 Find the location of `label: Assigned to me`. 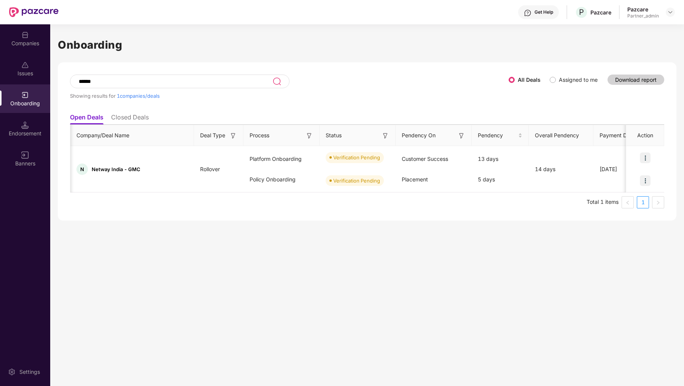

label: Assigned to me is located at coordinates (578, 79).